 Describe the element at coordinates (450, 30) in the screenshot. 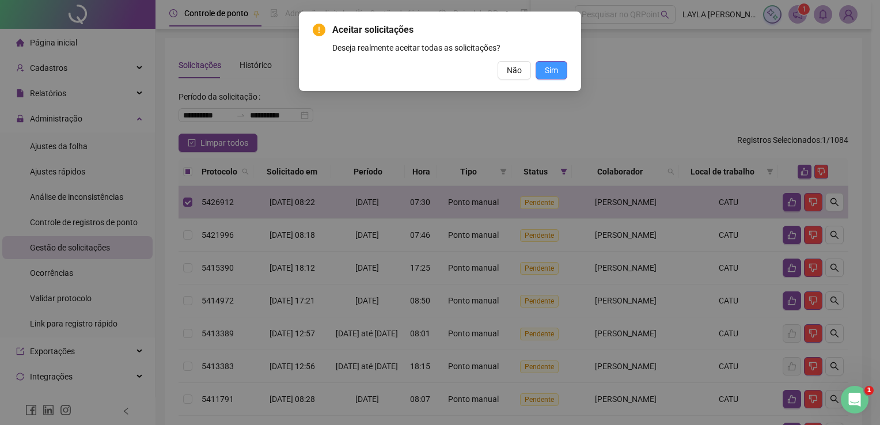

I see `span: Aceitar solicitações` at that location.